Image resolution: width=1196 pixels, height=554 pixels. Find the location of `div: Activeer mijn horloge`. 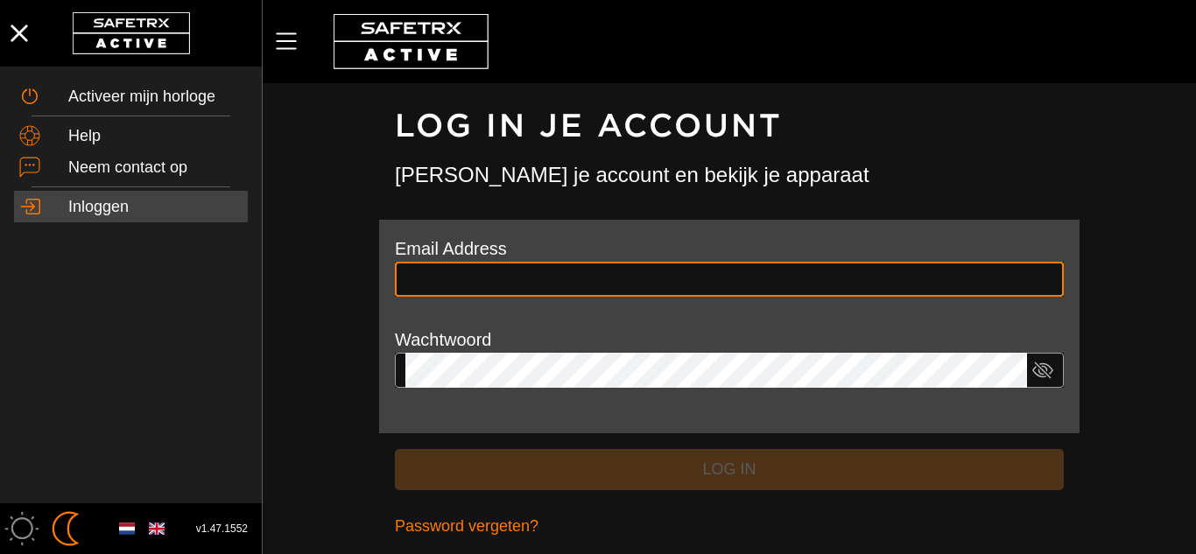

div: Activeer mijn horloge is located at coordinates (155, 97).